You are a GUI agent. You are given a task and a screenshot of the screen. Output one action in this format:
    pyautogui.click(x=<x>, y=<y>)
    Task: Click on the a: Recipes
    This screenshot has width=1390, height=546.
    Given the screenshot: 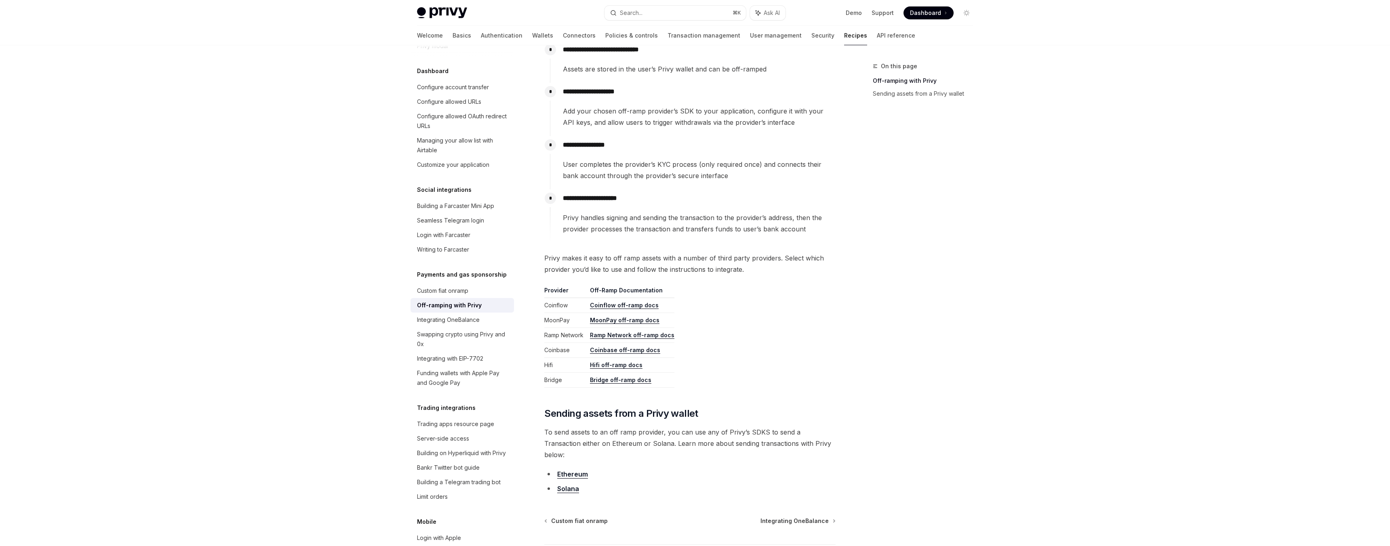 What is the action you would take?
    pyautogui.click(x=855, y=36)
    